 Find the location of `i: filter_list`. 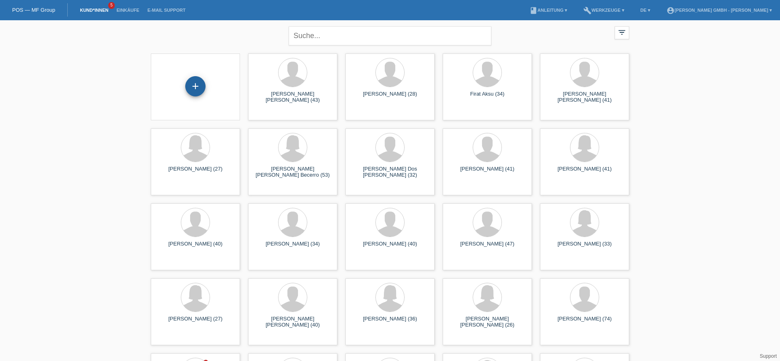

i: filter_list is located at coordinates (622, 32).